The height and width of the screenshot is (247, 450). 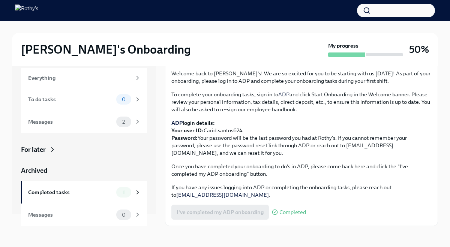 I want to click on strong: Password:, so click(x=184, y=138).